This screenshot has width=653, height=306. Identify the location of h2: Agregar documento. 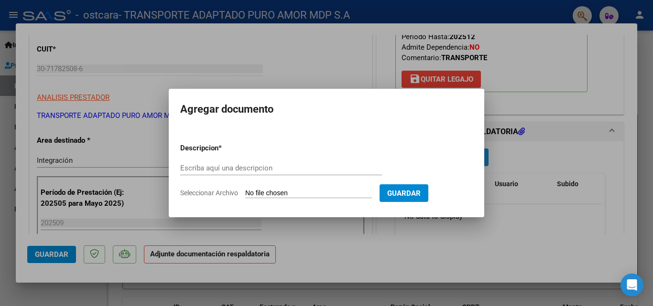
(327, 109).